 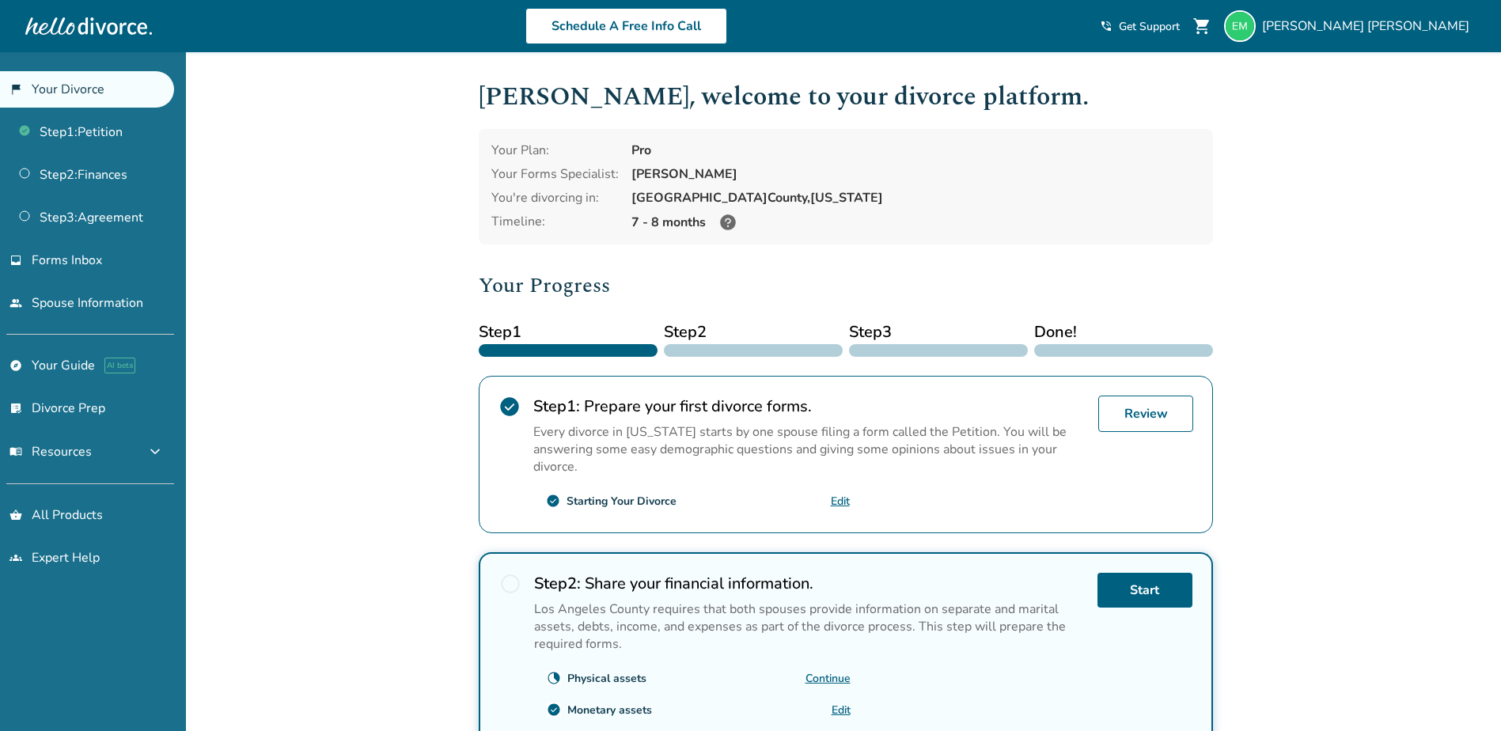 I want to click on h2: Share your financial information., so click(x=809, y=583).